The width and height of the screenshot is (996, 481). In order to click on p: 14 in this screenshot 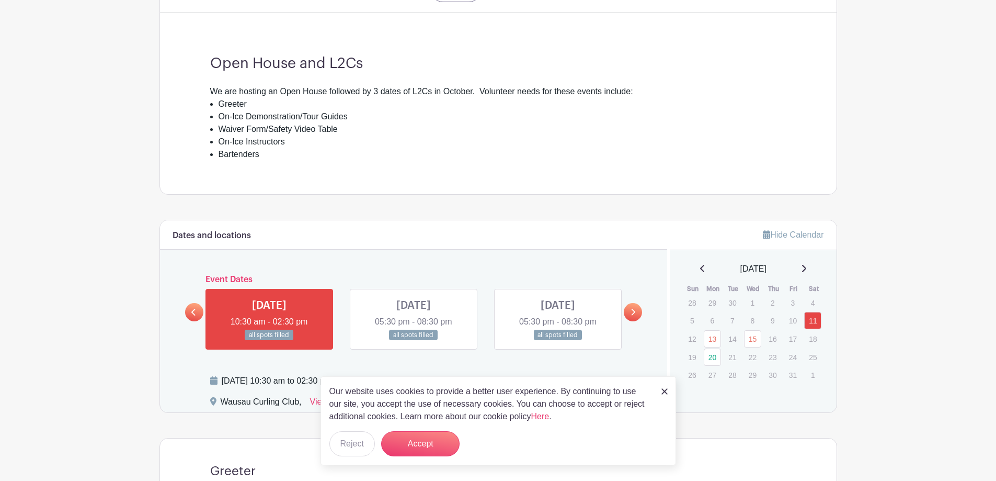, I will do `click(732, 338)`.